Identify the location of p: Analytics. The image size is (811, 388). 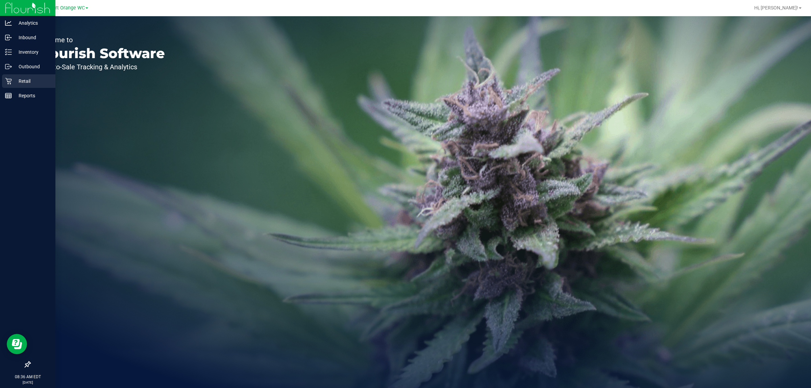
(32, 23).